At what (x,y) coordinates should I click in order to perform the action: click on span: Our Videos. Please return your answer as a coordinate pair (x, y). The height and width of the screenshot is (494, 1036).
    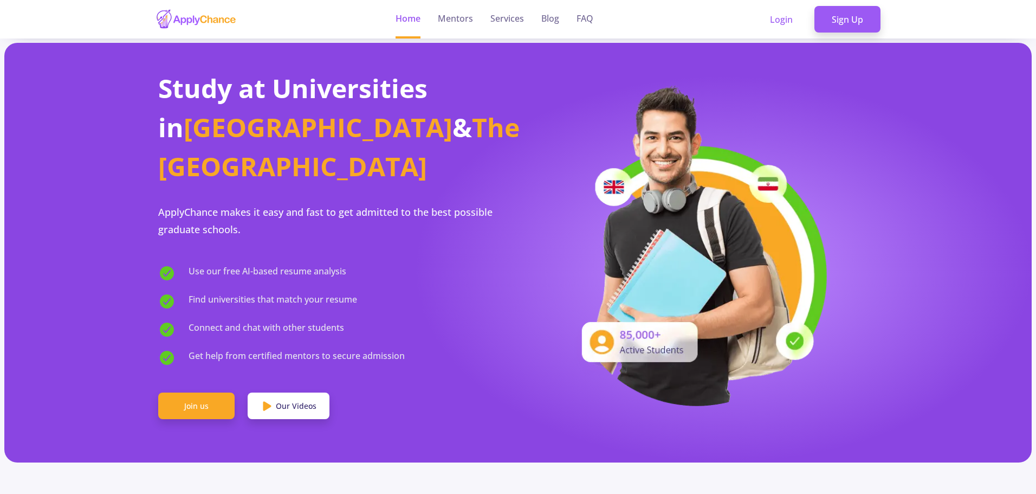
    Looking at the image, I should click on (296, 405).